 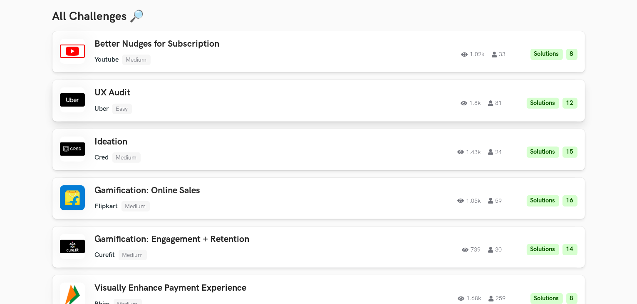 What do you see at coordinates (469, 152) in the screenshot?
I see `span: 1.43k` at bounding box center [469, 152].